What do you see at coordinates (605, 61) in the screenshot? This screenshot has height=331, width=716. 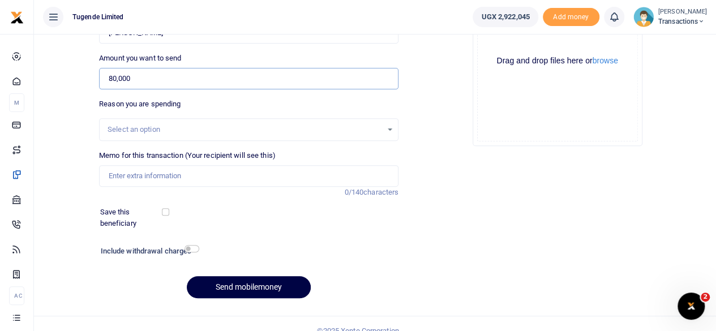 I see `button: browse` at bounding box center [605, 61].